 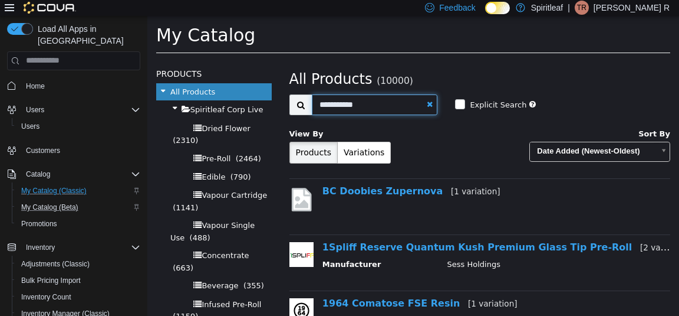 I want to click on a: Customers, so click(x=43, y=150).